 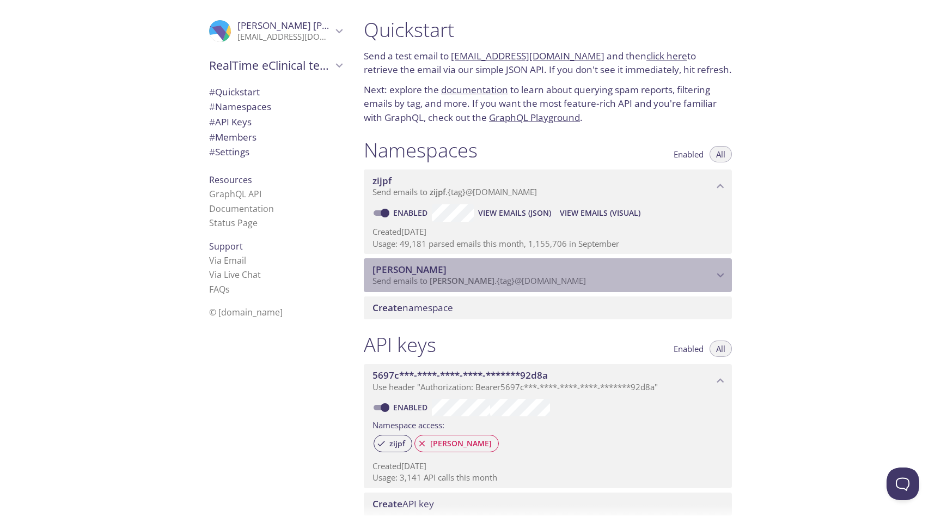 I want to click on div: Create API Key, so click(x=548, y=504).